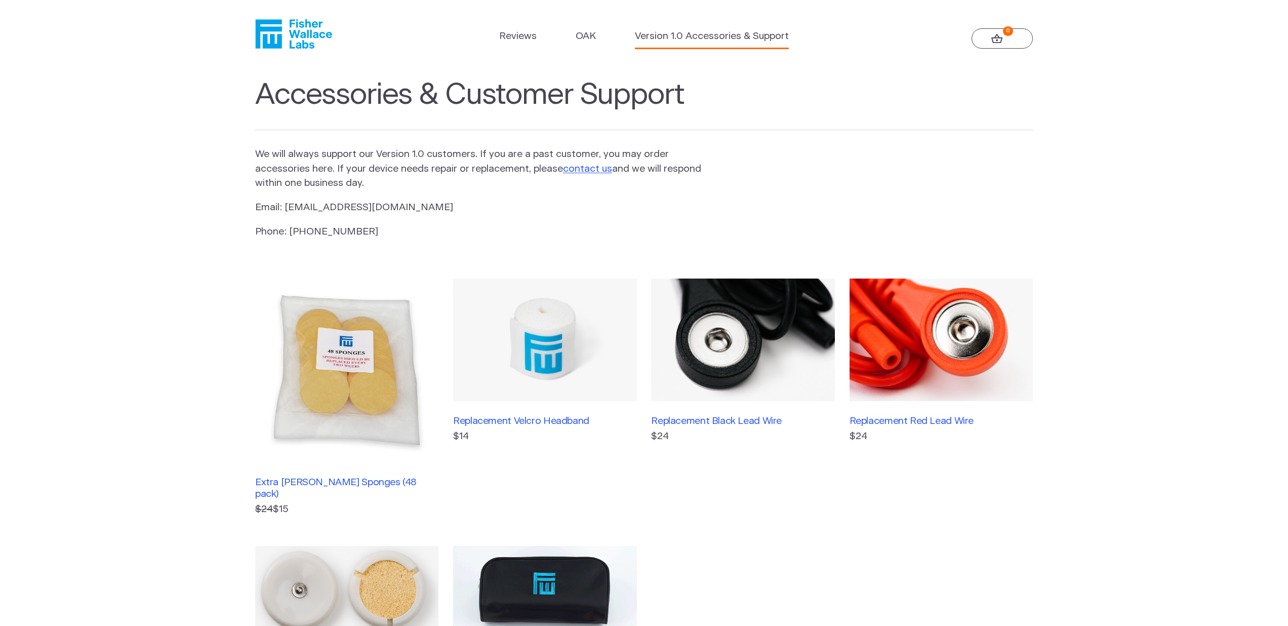 The image size is (1288, 626). I want to click on h3: Replacement Velcro Headband, so click(545, 421).